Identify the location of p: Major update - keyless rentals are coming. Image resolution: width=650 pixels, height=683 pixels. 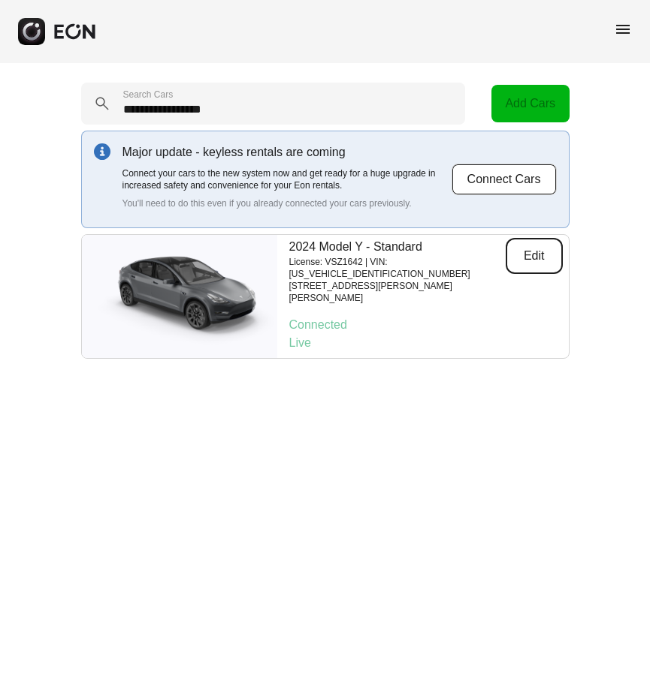
(287, 152).